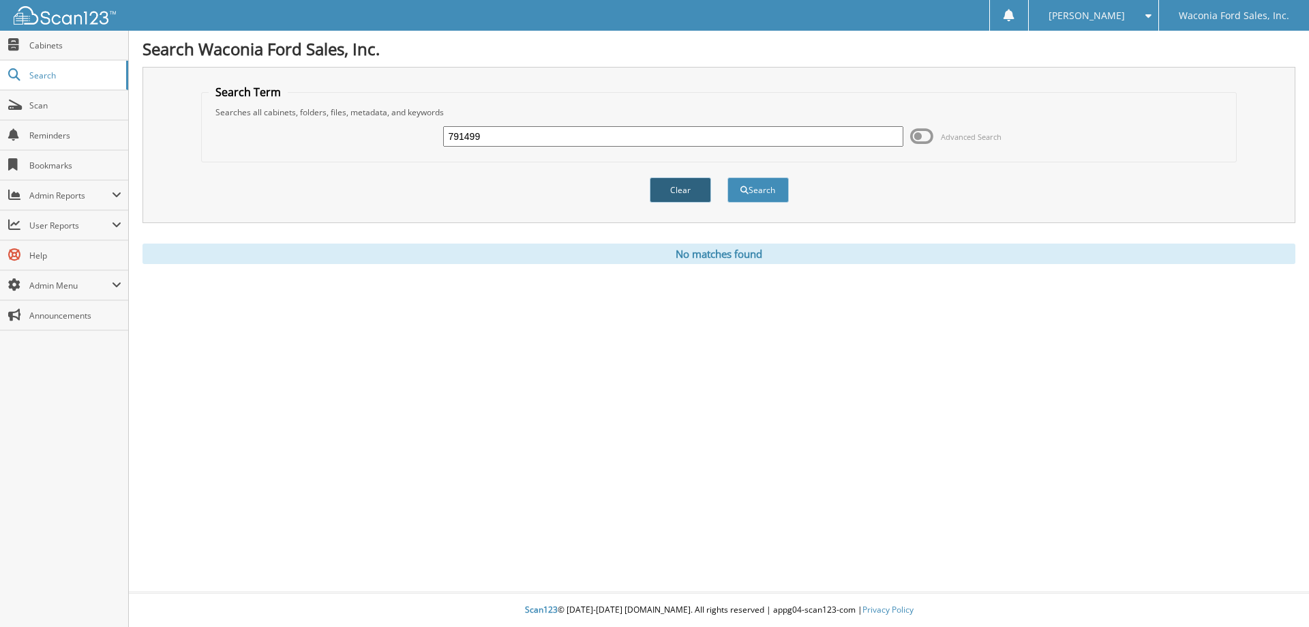  What do you see at coordinates (719, 112) in the screenshot?
I see `div: Searches all cabinets, folders, files, metadata, and keywords` at bounding box center [719, 112].